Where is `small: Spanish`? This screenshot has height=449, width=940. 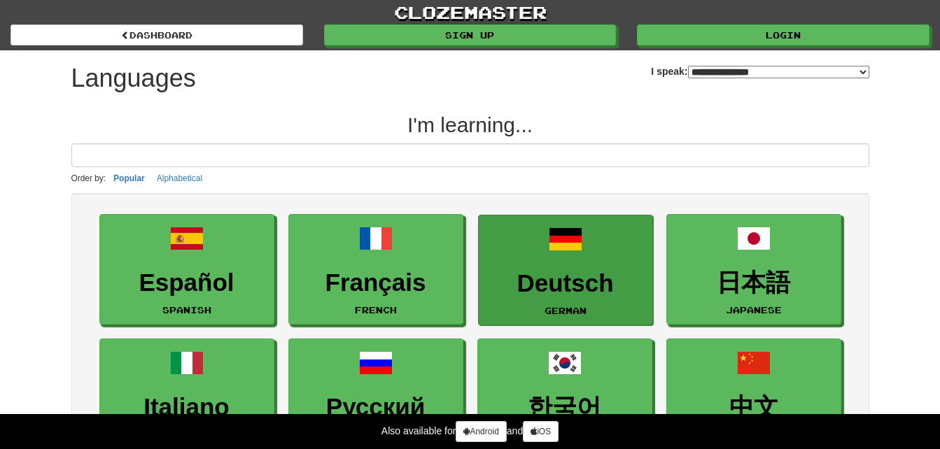
small: Spanish is located at coordinates (187, 310).